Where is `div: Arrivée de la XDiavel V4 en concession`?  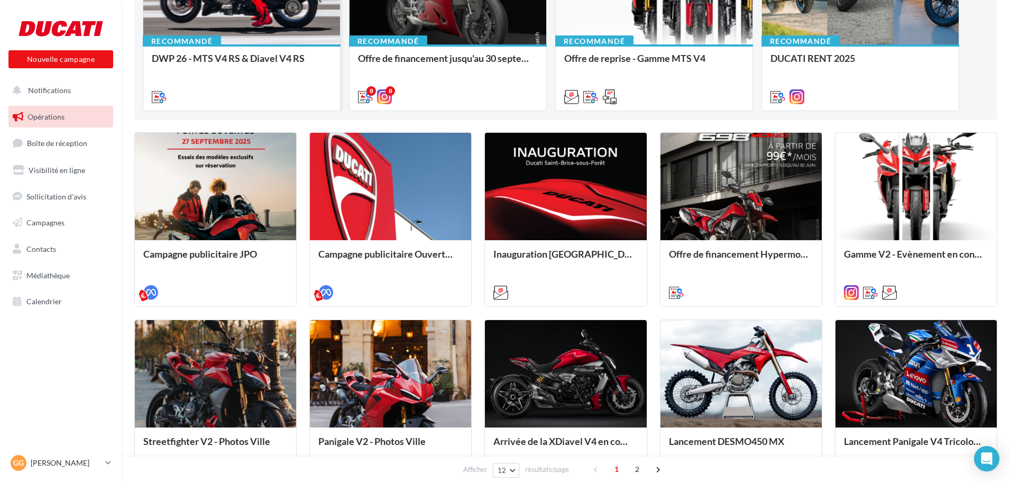
div: Arrivée de la XDiavel V4 en concession is located at coordinates (565, 446).